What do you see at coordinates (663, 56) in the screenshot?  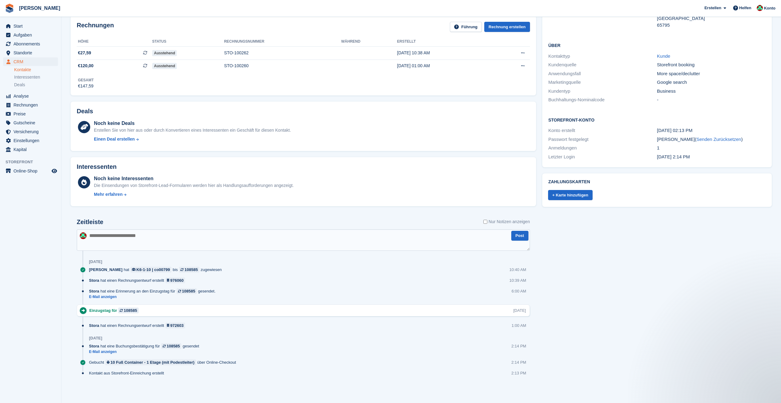 I see `a: Kunde` at bounding box center [663, 56].